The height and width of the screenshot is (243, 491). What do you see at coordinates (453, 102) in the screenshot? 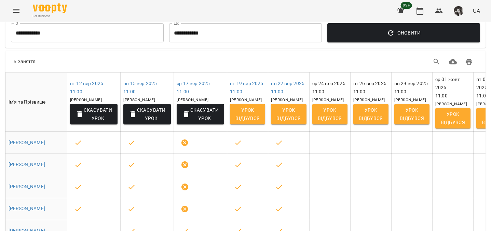
I see `th: ср 01 жовт 2025 11:00` at bounding box center [453, 102].